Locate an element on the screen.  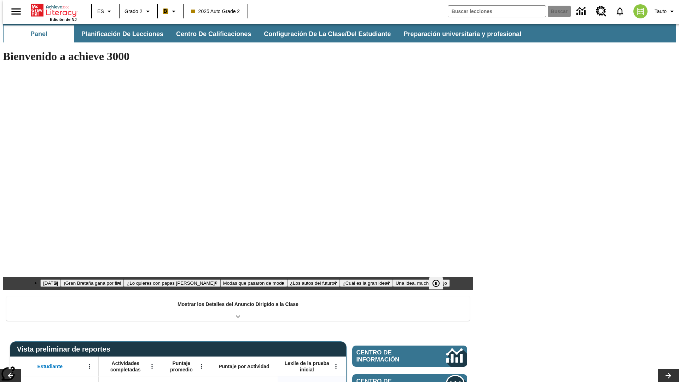
button: Diapositiva 5 ¿Los autos del futuro? is located at coordinates (313, 283).